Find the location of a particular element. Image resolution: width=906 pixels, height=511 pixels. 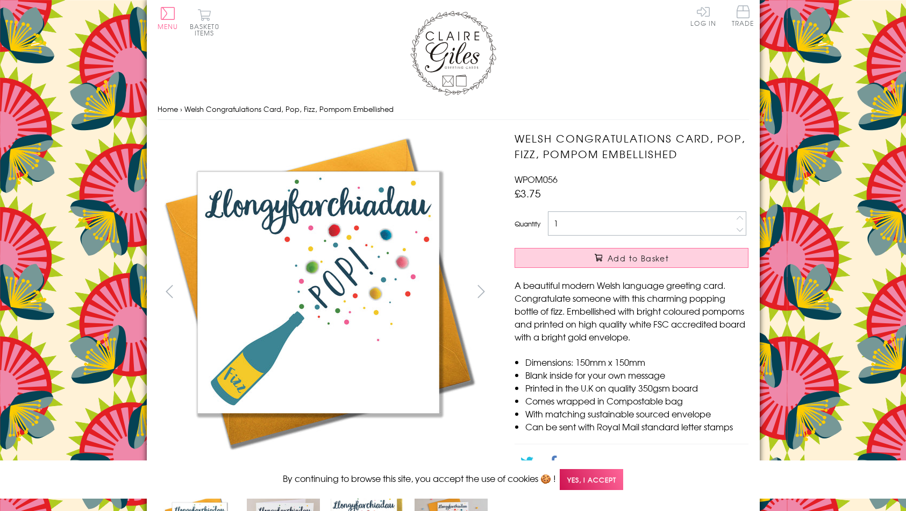

a: Home is located at coordinates (168, 109).